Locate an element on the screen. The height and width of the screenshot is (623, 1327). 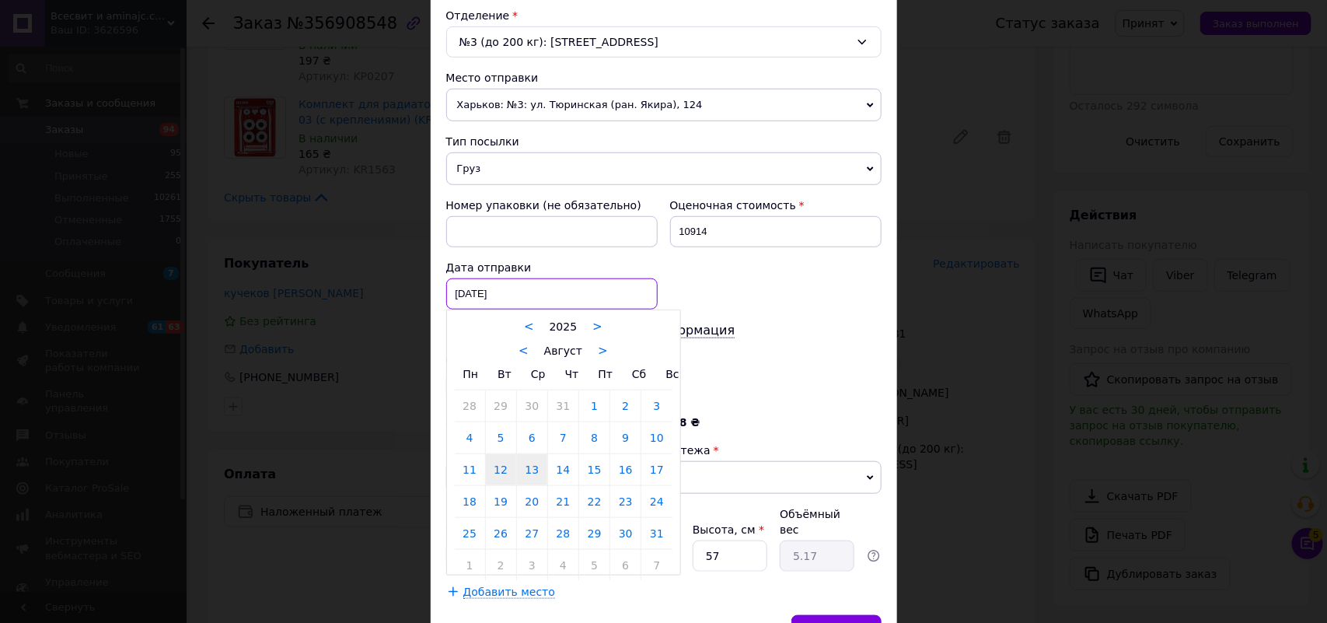
a: 14 is located at coordinates (563, 469).